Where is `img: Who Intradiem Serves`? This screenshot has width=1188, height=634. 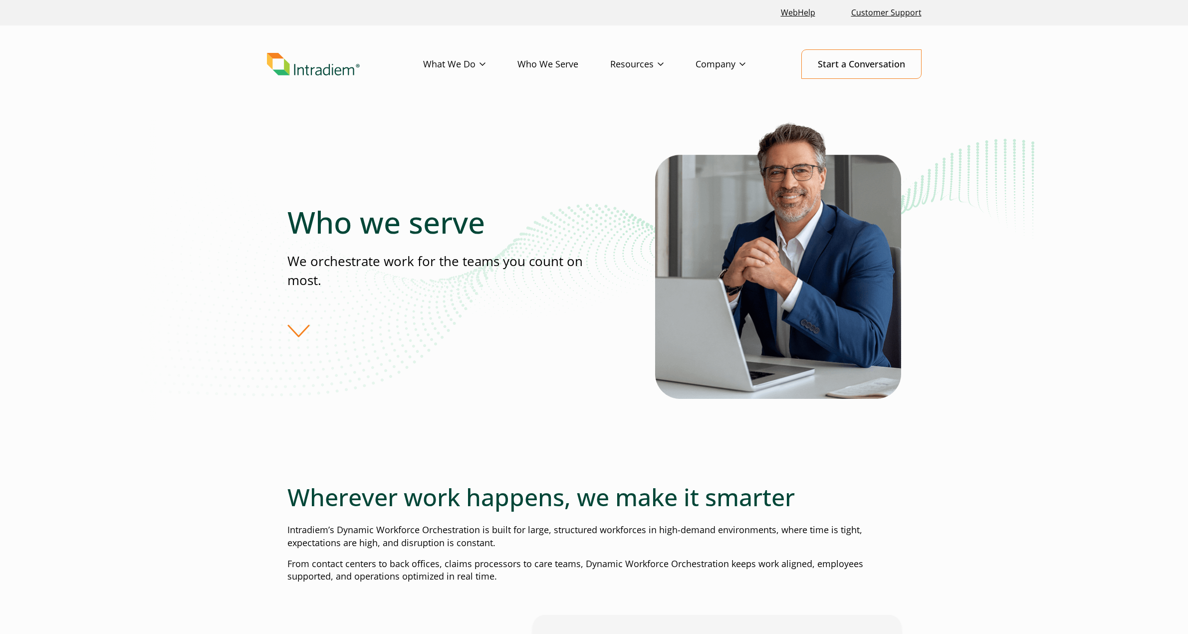 img: Who Intradiem Serves is located at coordinates (778, 258).